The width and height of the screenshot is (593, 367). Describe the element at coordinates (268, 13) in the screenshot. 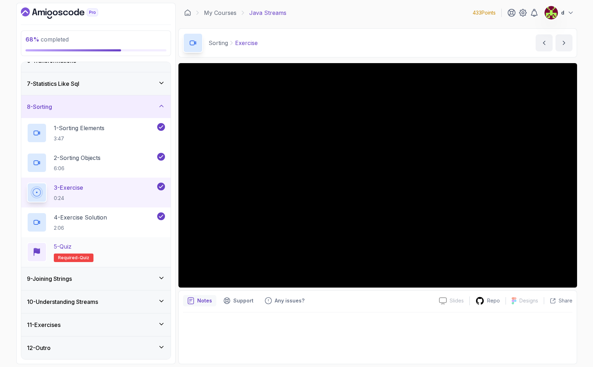

I see `p: Java Streams` at that location.